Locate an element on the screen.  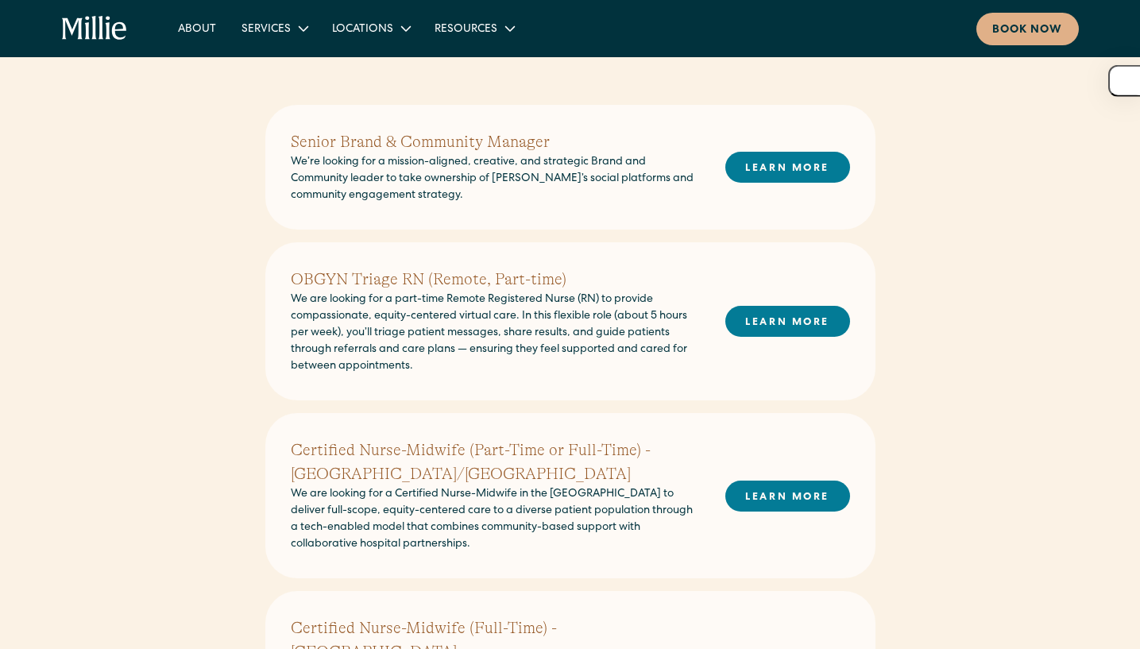
a: home is located at coordinates (95, 29).